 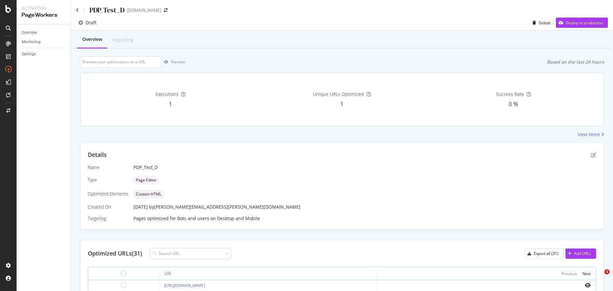 I want to click on button: Next, so click(x=587, y=273).